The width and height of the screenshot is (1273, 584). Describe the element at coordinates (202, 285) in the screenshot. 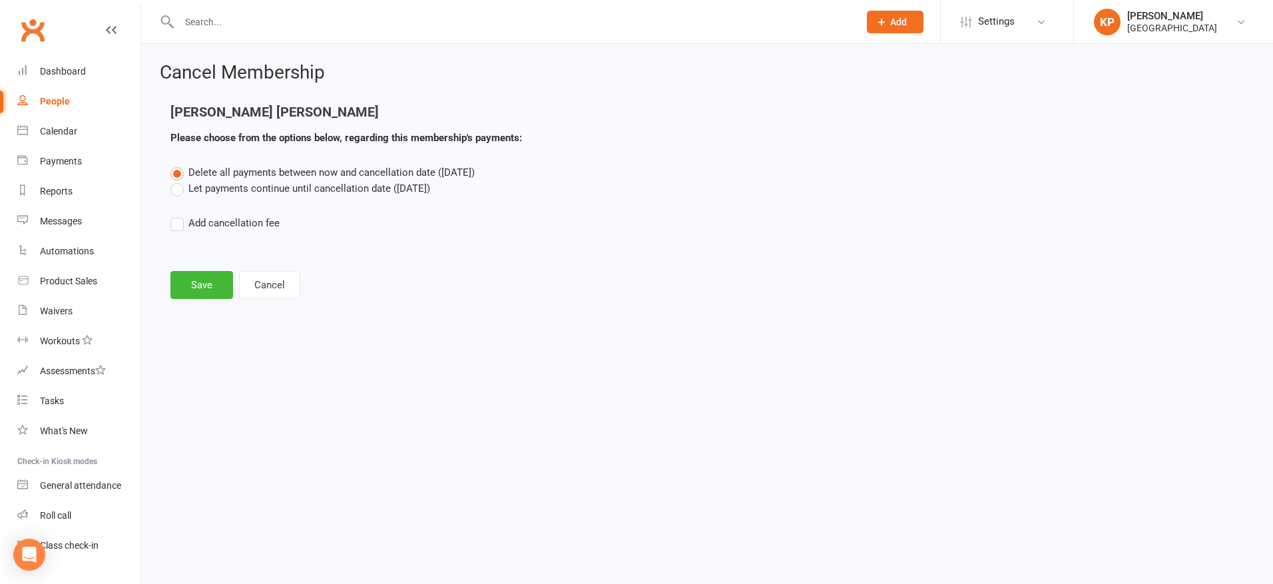

I see `button: Save` at that location.